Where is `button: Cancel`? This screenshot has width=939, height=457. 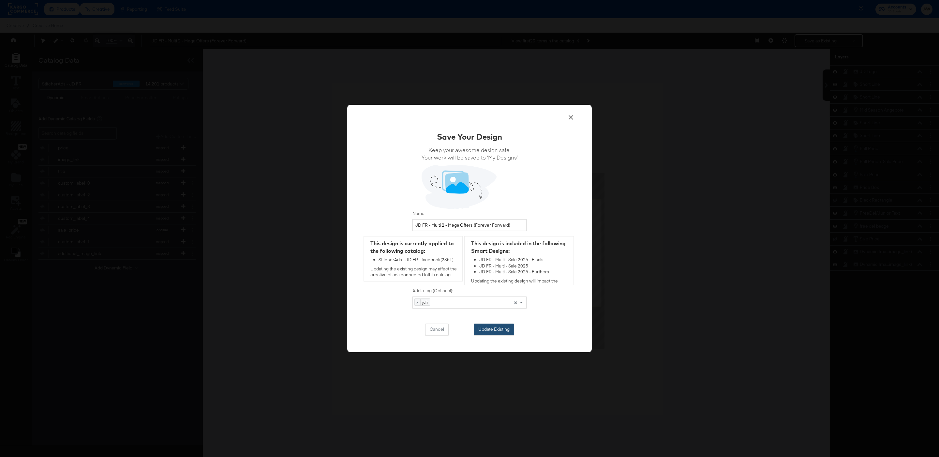
button: Cancel is located at coordinates (437, 329).